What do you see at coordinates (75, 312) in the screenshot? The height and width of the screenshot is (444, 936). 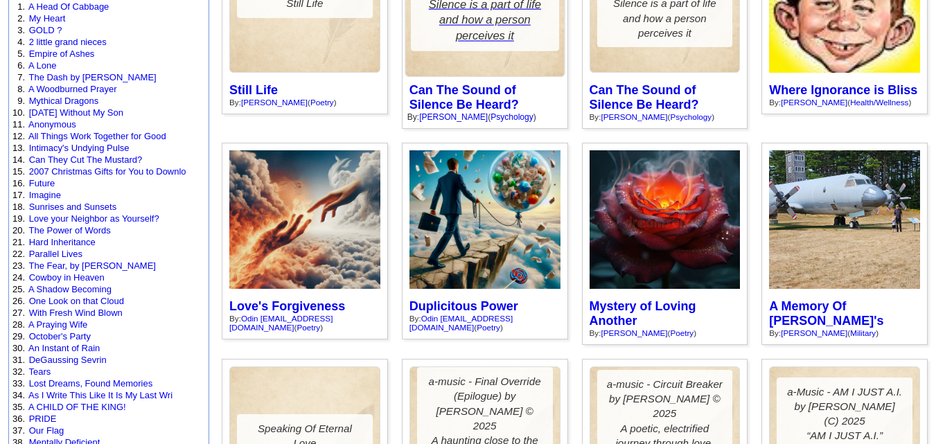 I see `a: With Fresh Wind Blown` at bounding box center [75, 312].